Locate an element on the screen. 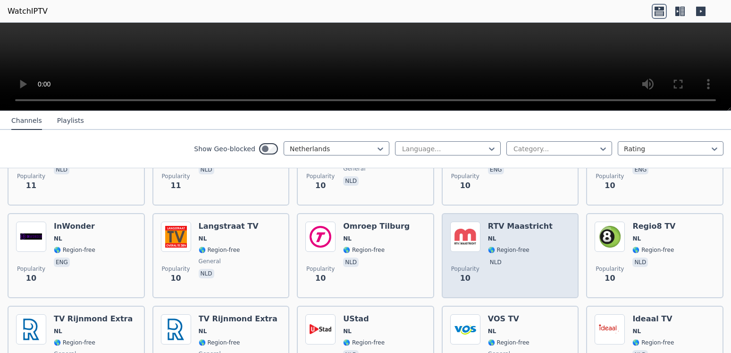  label: Show Geo-blocked is located at coordinates (225, 149).